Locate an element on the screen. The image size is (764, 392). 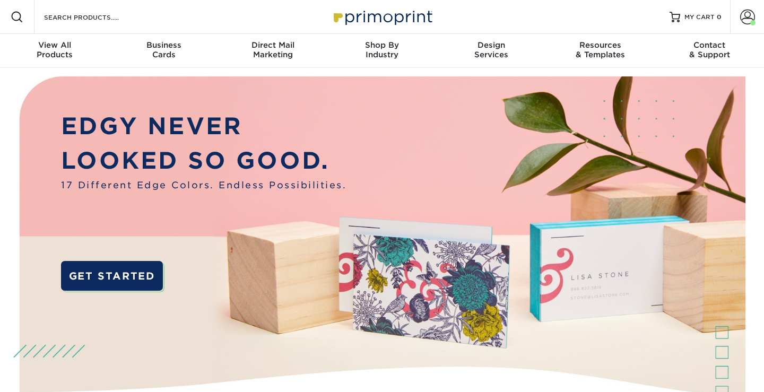
span: 0 is located at coordinates (719, 17).